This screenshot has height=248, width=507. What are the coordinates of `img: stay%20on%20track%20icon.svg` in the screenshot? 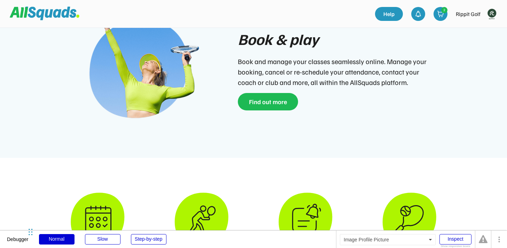 It's located at (305, 219).